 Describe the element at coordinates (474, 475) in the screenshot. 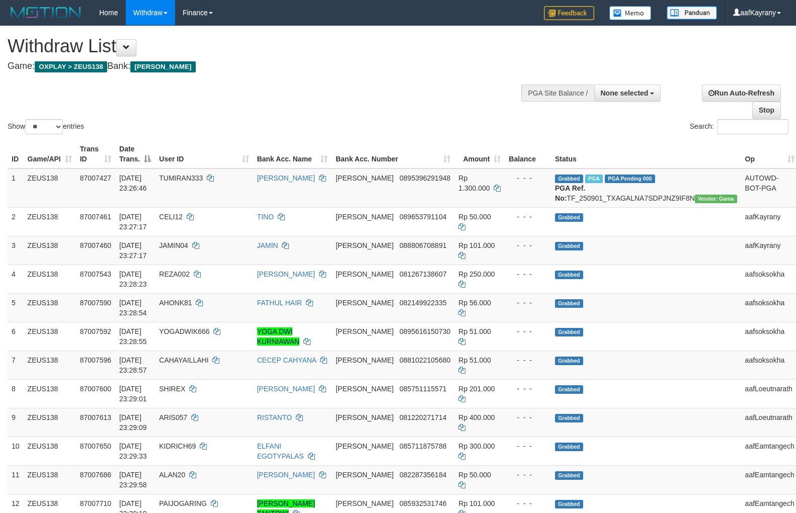

I see `span: Rp 50.000` at that location.